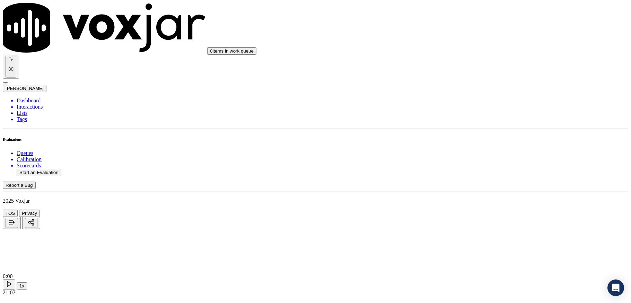 This screenshot has height=303, width=631. Describe the element at coordinates (10, 213) in the screenshot. I see `button: TOS` at that location.